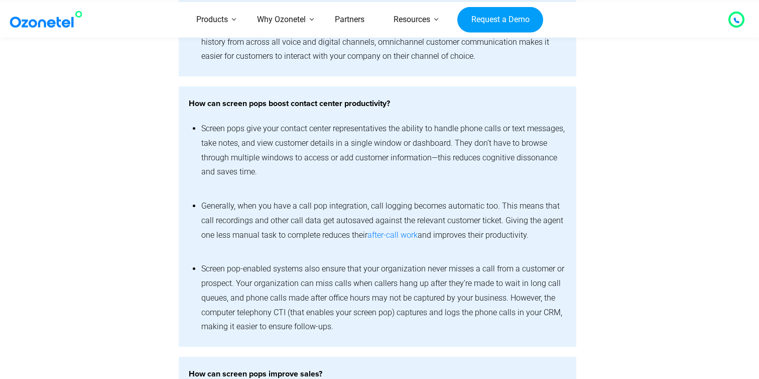 This screenshot has height=379, width=759. What do you see at coordinates (500, 20) in the screenshot?
I see `a: Request a Demo` at bounding box center [500, 20].